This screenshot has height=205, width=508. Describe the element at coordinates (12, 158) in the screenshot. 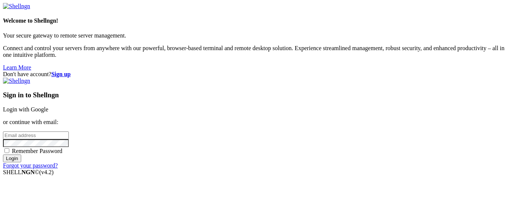

I see `input: Login` at that location.